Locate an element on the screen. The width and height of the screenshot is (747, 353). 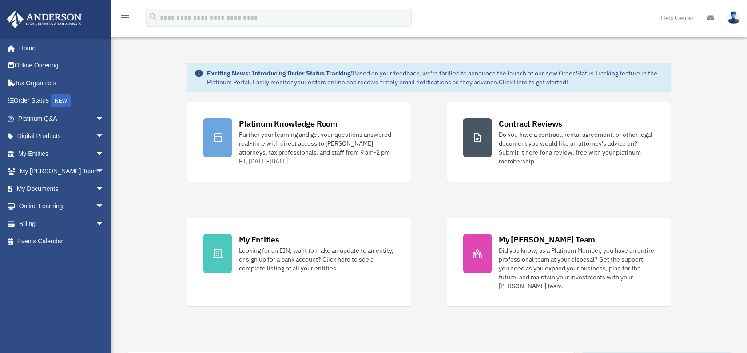
a: Online Learningarrow_drop_down is located at coordinates (62, 206).